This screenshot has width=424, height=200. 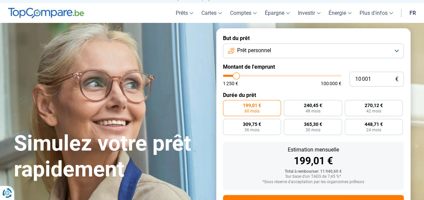 What do you see at coordinates (254, 51) in the screenshot?
I see `span: Prêt personnel` at bounding box center [254, 51].